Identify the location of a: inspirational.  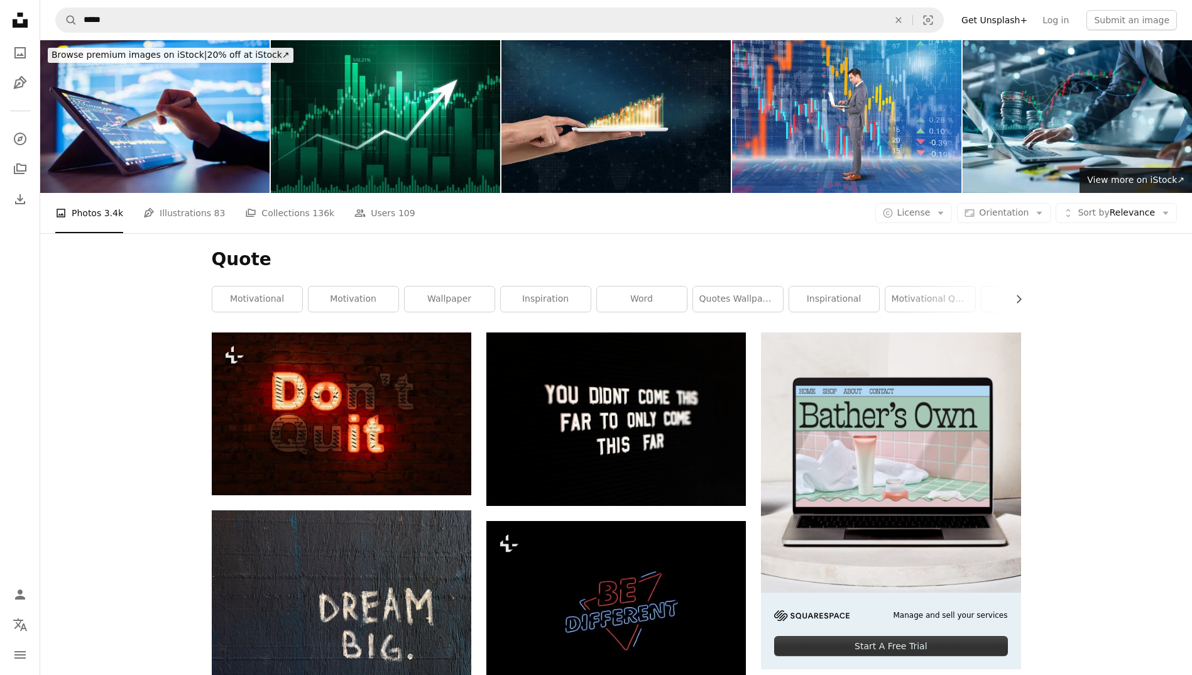
(834, 299).